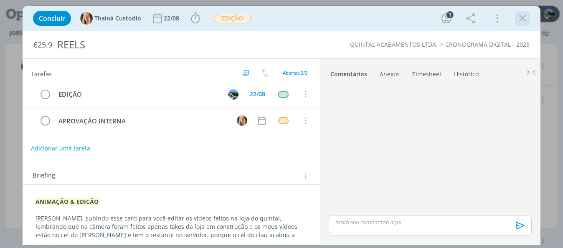 This screenshot has width=563, height=248. What do you see at coordinates (43, 45) in the screenshot?
I see `span: 625.9` at bounding box center [43, 45].